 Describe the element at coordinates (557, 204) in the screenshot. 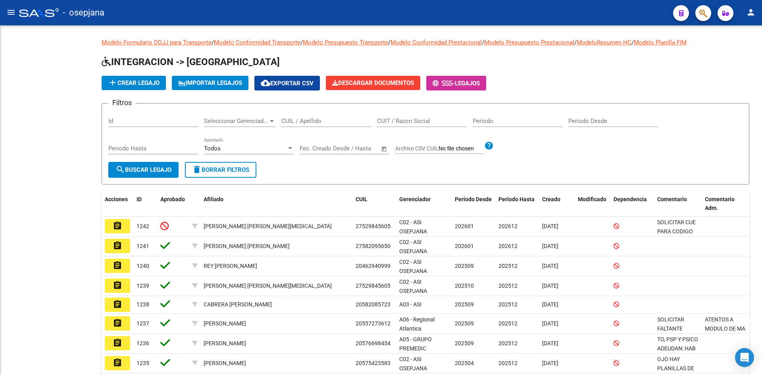

I see `datatable-header-cell: Creado` at that location.